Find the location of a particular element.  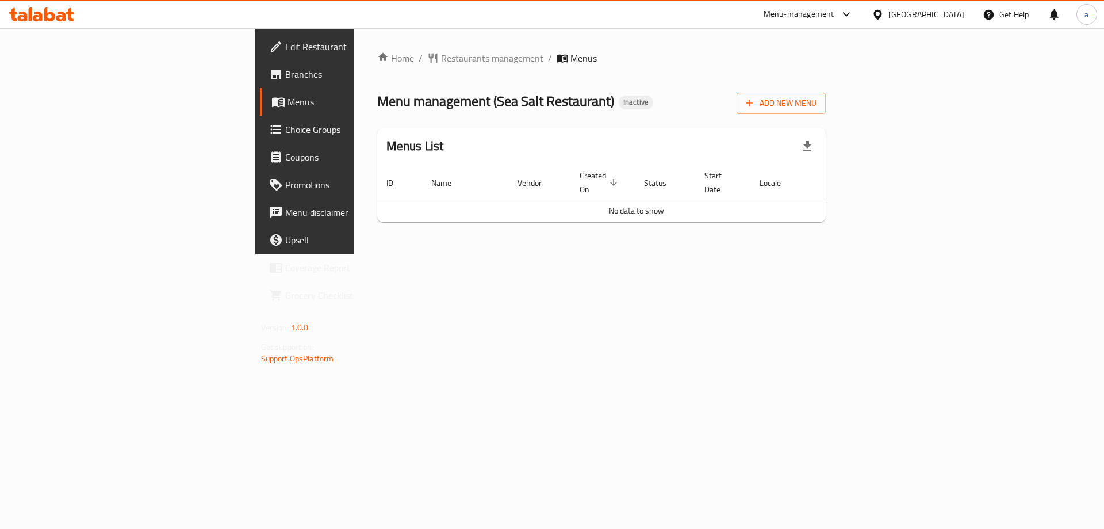

table: enhanced table is located at coordinates (637, 193).